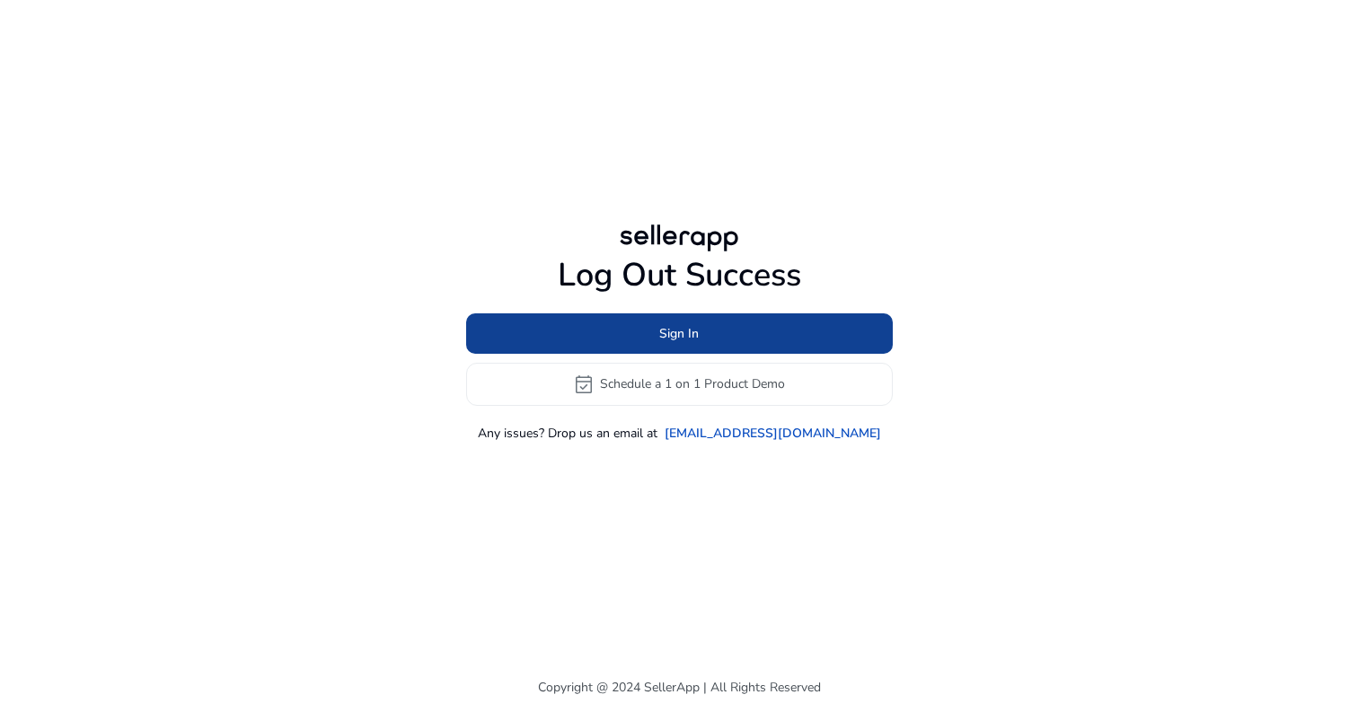  I want to click on h1: Log Out Success, so click(679, 275).